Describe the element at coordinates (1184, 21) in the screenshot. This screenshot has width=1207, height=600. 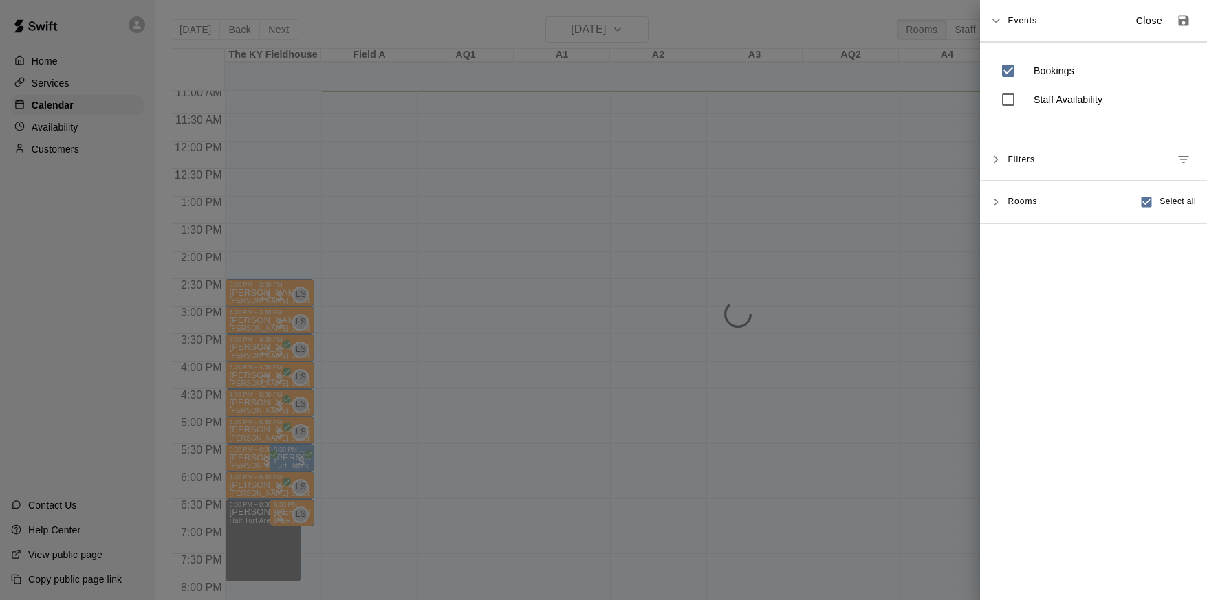
I see `button: Save as default view` at that location.